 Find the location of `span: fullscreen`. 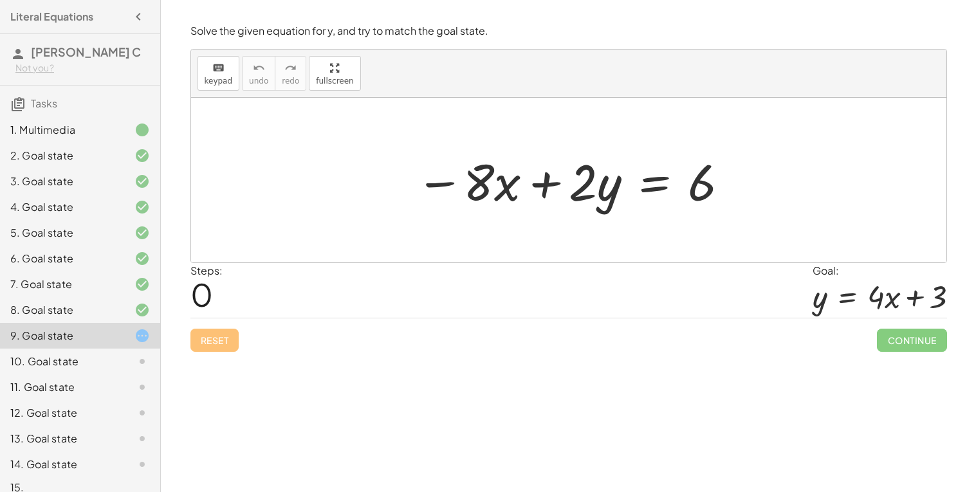

span: fullscreen is located at coordinates (335, 81).